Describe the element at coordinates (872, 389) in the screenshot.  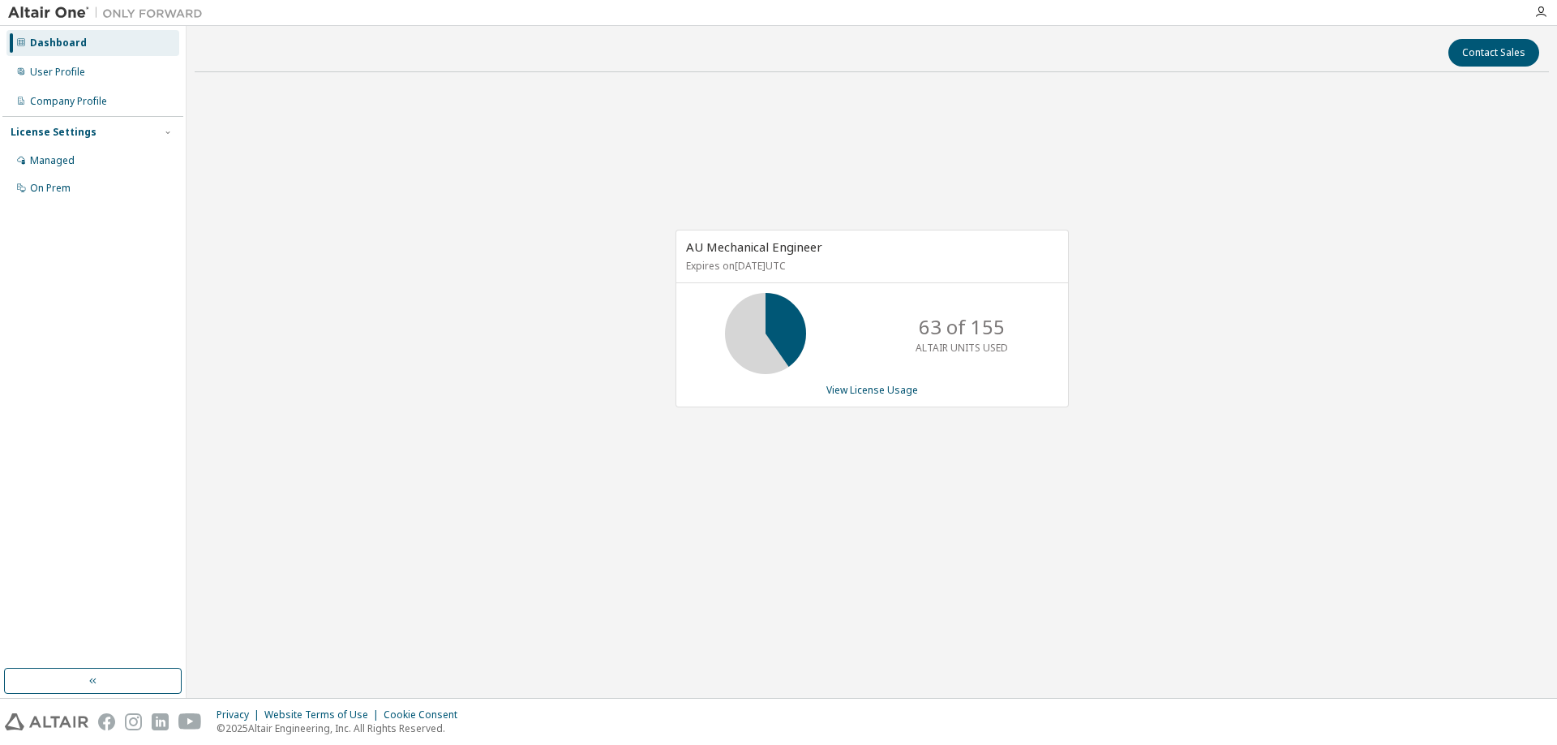
I see `a: View License Usage` at that location.